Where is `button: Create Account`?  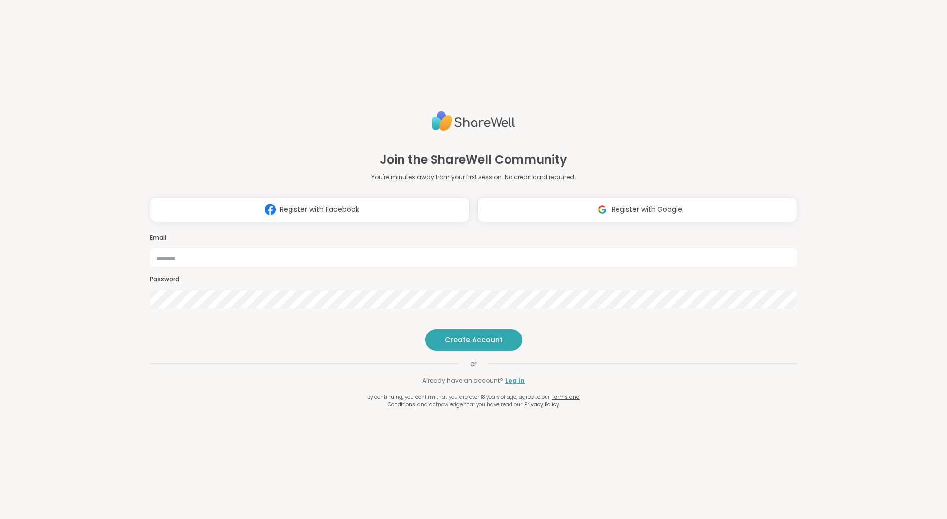 button: Create Account is located at coordinates (474, 340).